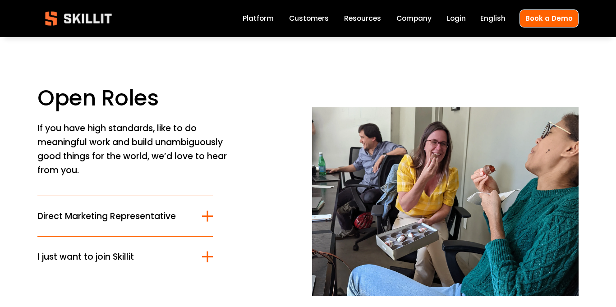 The image size is (616, 307). Describe the element at coordinates (258, 18) in the screenshot. I see `a: Platform` at that location.